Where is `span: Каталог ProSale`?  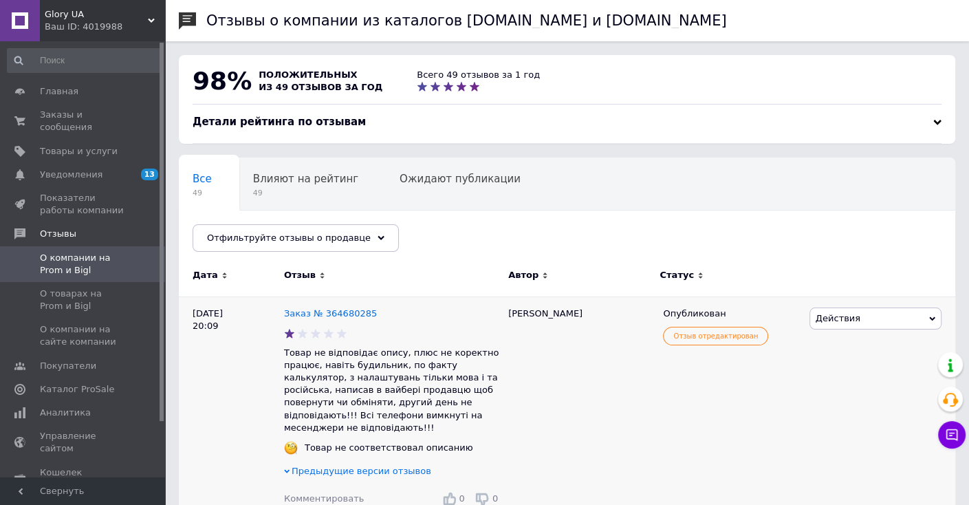
span: Каталог ProSale is located at coordinates (77, 389).